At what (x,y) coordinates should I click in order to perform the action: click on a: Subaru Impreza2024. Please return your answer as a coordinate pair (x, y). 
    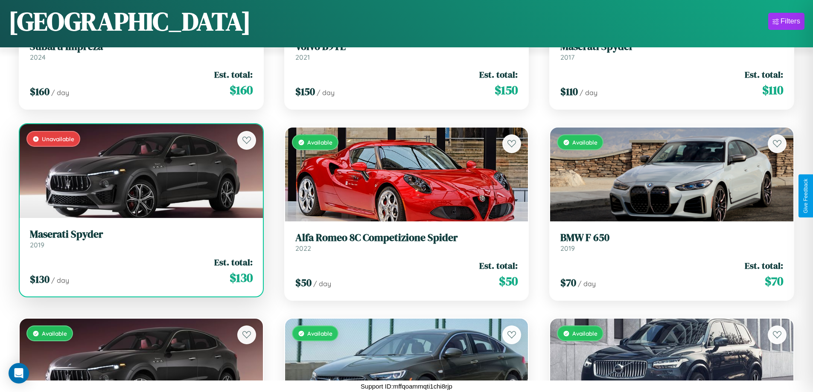
    Looking at the image, I should click on (141, 51).